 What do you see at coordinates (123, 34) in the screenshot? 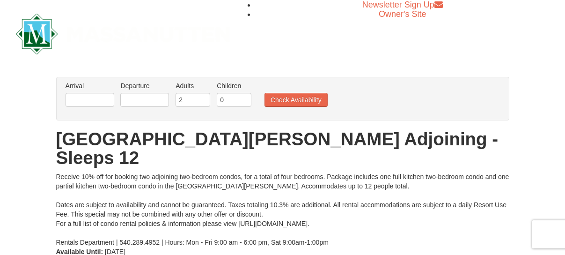
I see `img: Massanutten Resort Logo` at bounding box center [123, 34].